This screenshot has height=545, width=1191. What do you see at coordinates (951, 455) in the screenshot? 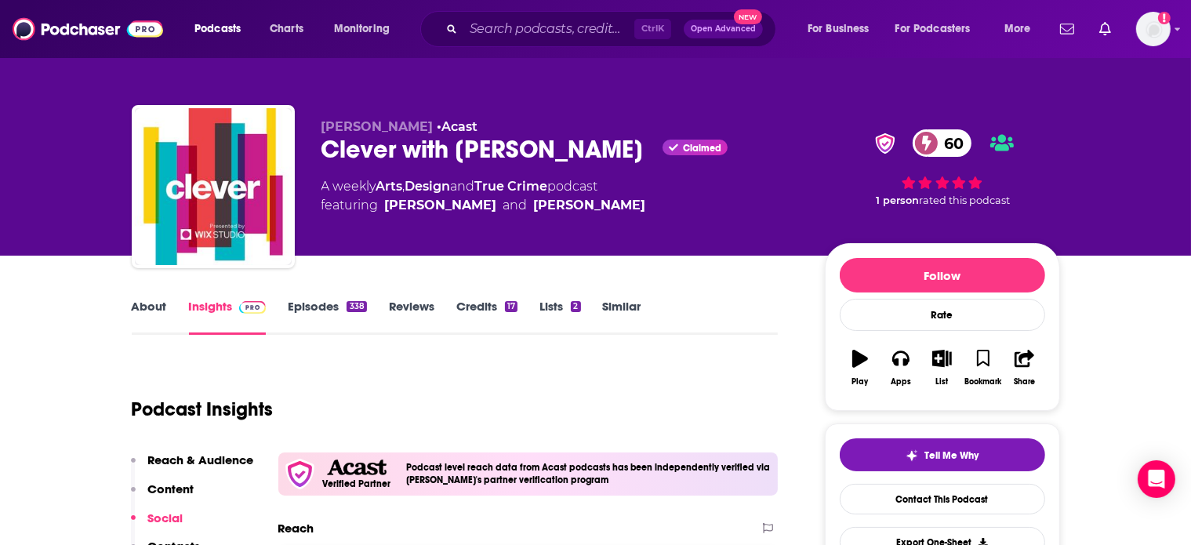
I see `span: Tell Me Why` at bounding box center [951, 455].